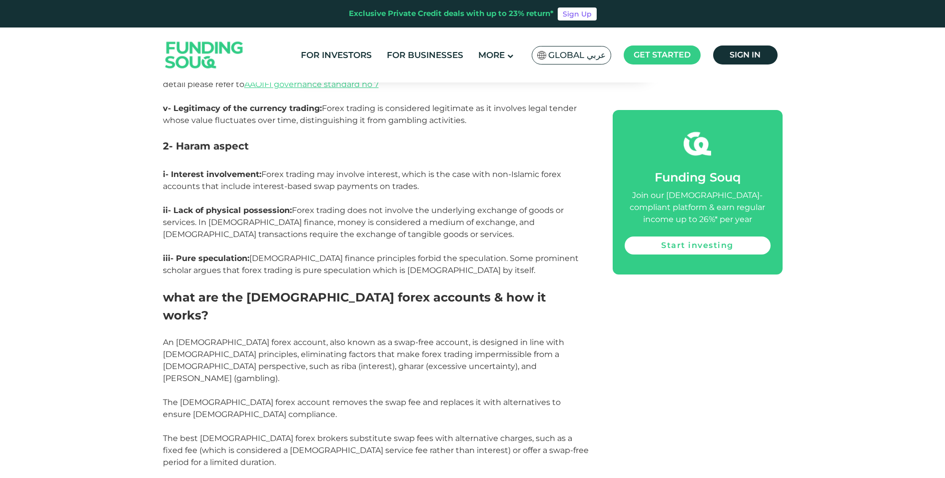 The width and height of the screenshot is (945, 478). Describe the element at coordinates (204, 55) in the screenshot. I see `img: Logo` at that location.